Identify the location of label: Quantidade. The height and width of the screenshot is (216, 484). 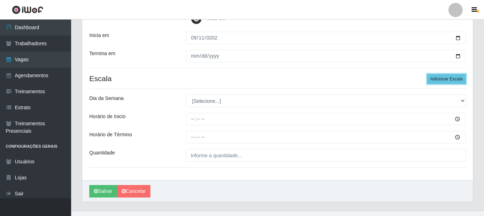
(102, 152).